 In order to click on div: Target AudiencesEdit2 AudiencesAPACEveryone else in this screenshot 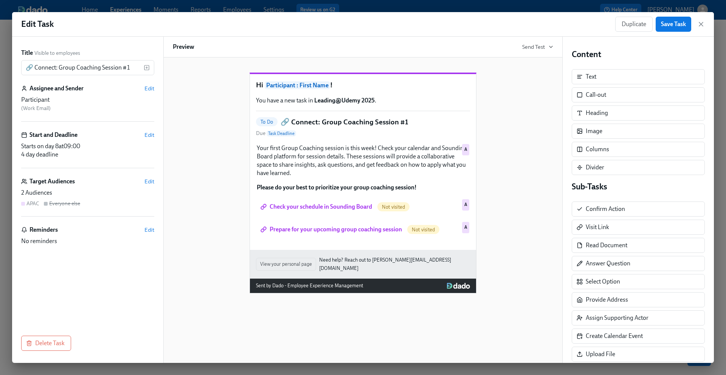, I will do `click(88, 197)`.